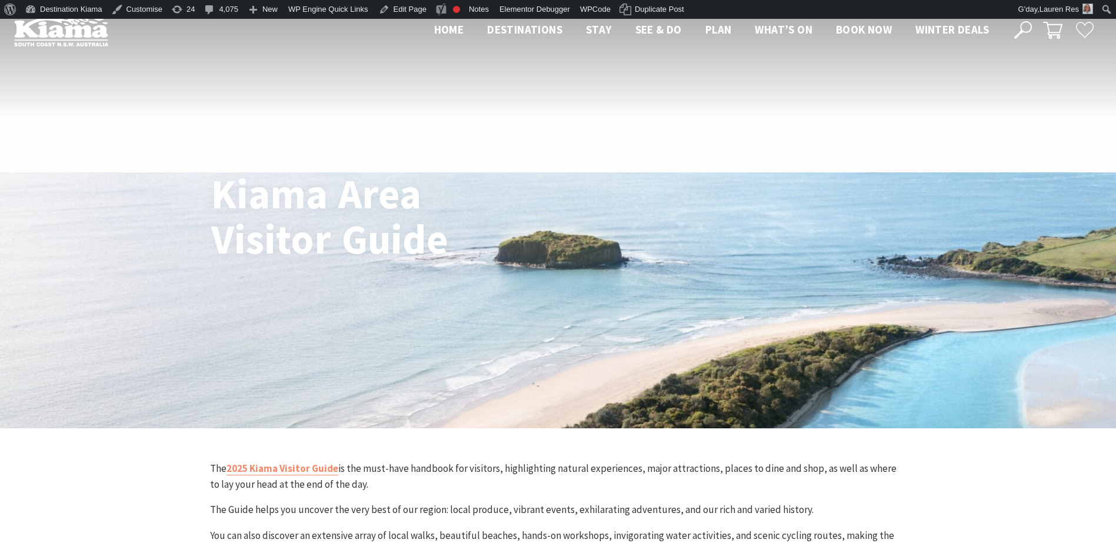 This screenshot has width=1116, height=546. I want to click on span: Book now, so click(864, 29).